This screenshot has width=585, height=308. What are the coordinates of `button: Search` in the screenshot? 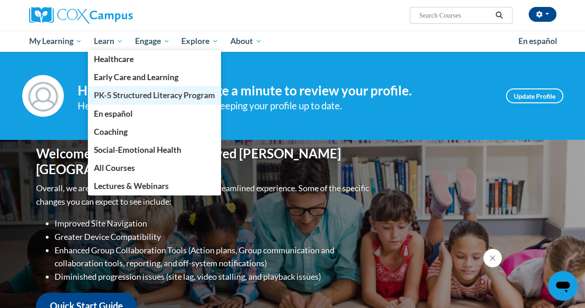 It's located at (499, 15).